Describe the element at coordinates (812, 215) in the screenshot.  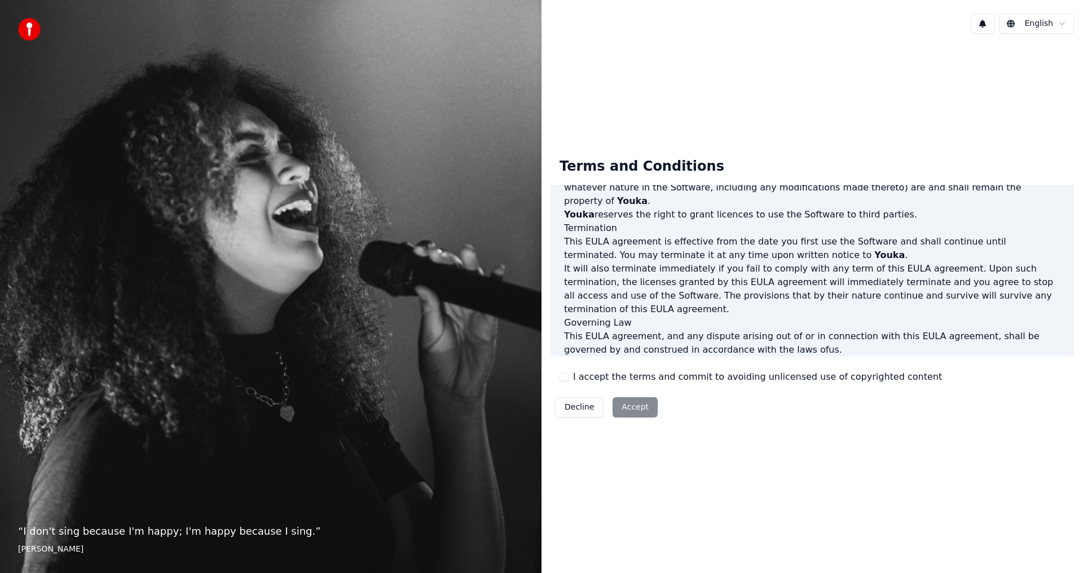
I see `p: reserves the right to grant licences to use the Software to third parties.` at that location.